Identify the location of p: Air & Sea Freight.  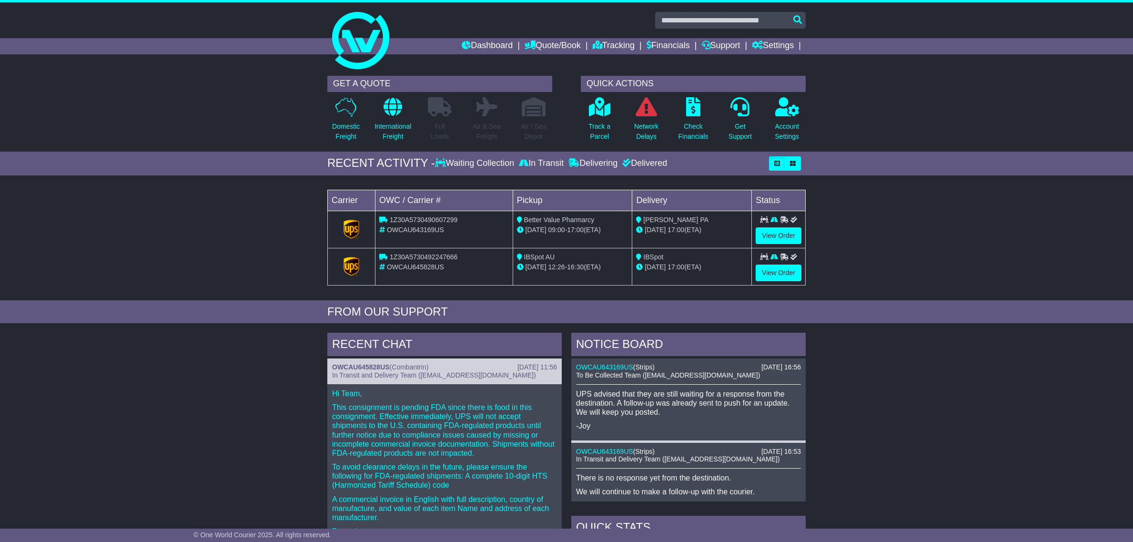
(487, 132).